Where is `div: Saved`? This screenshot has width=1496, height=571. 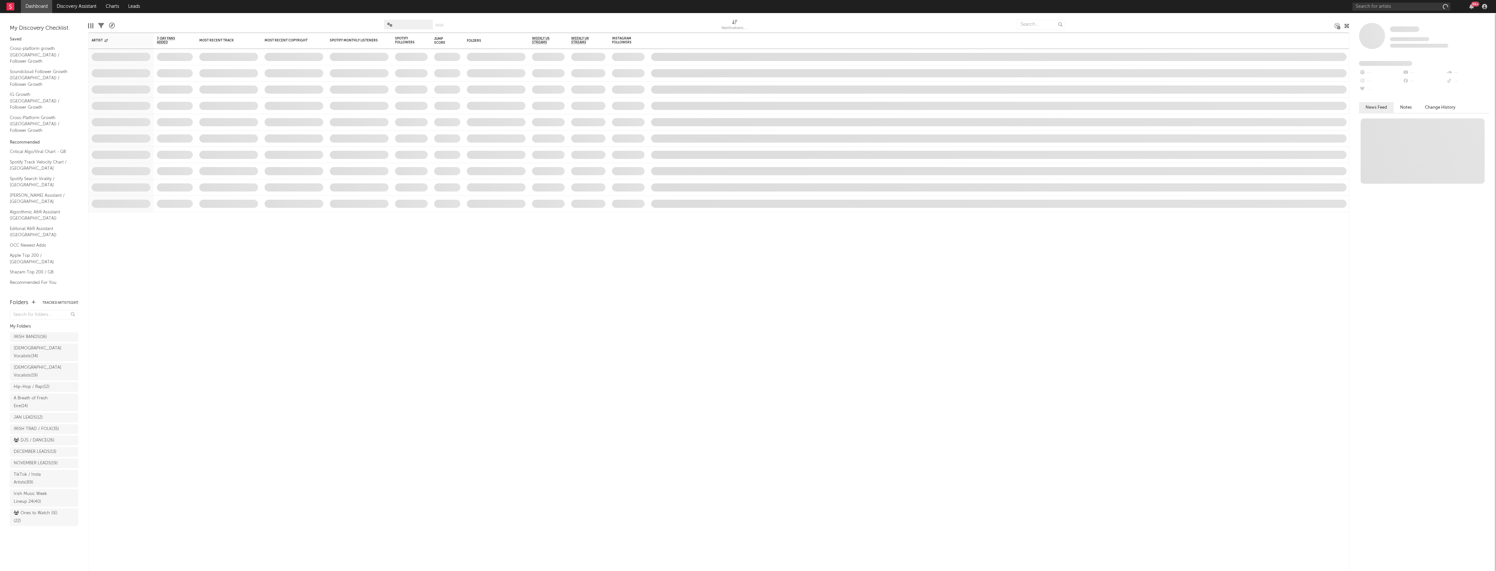
div: Saved is located at coordinates (44, 39).